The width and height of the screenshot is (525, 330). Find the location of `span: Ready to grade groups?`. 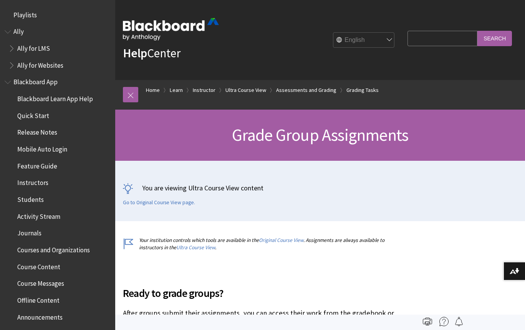

span: Ready to grade groups? is located at coordinates (263, 293).